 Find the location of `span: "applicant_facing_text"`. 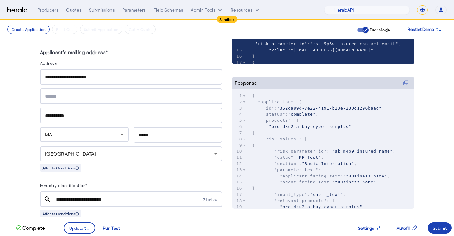

span: "applicant_facing_text" is located at coordinates (311, 176).